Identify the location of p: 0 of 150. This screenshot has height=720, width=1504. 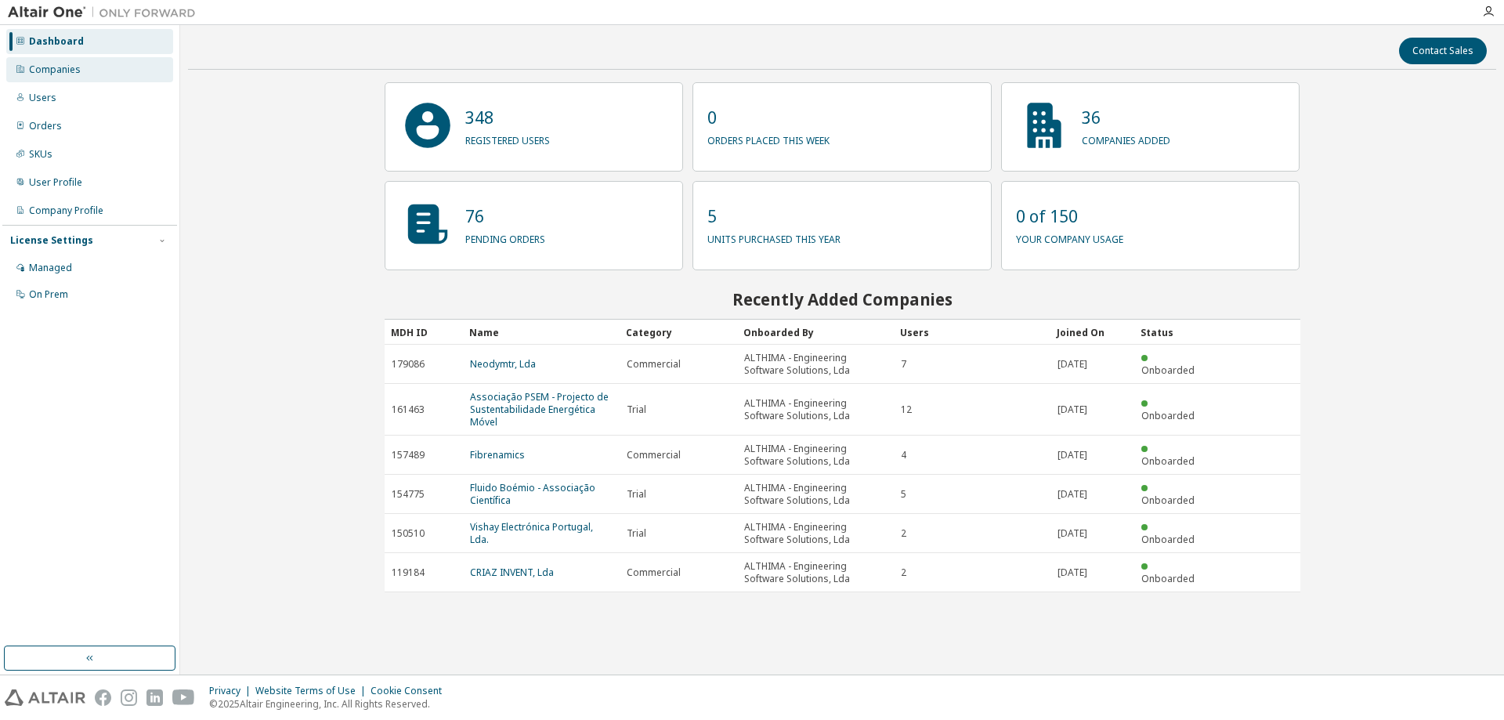
(1069, 216).